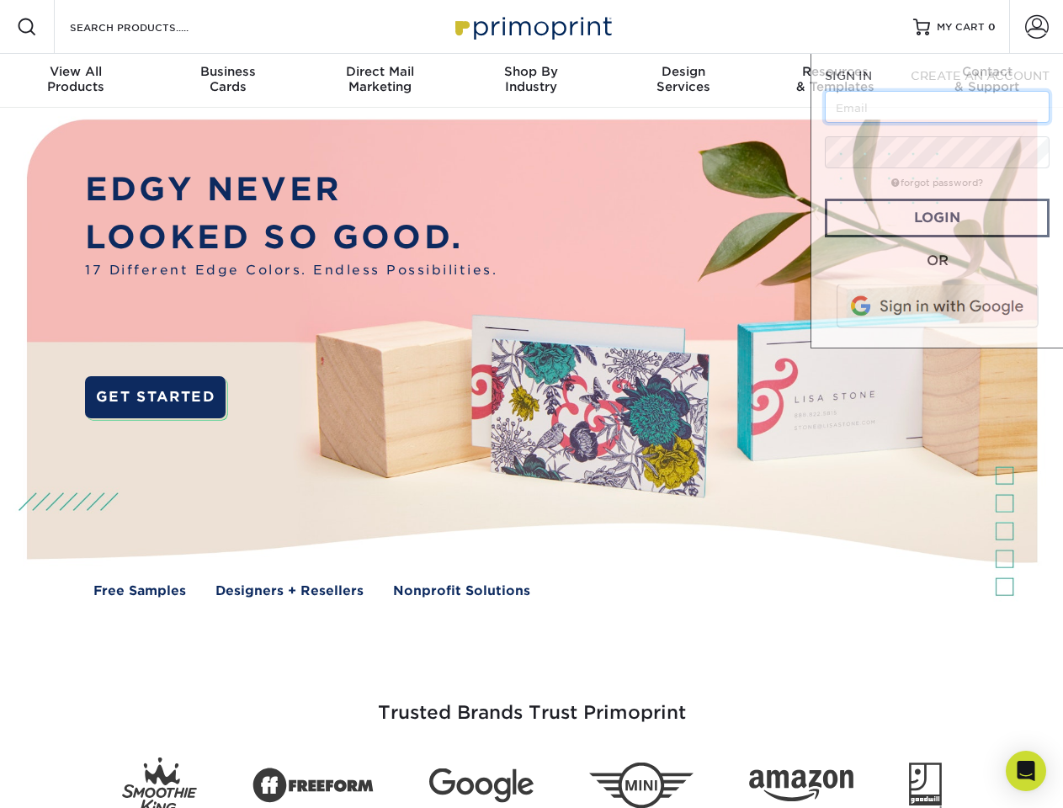 Image resolution: width=1063 pixels, height=808 pixels. What do you see at coordinates (291, 270) in the screenshot?
I see `span: 17 Different Edge Colors. Endless Possibilities.` at bounding box center [291, 270].